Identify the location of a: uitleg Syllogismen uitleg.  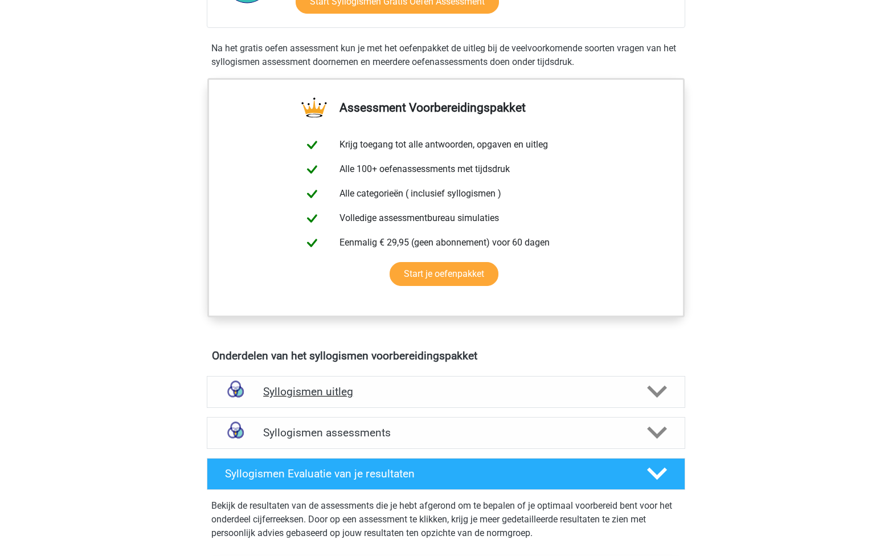
(446, 392).